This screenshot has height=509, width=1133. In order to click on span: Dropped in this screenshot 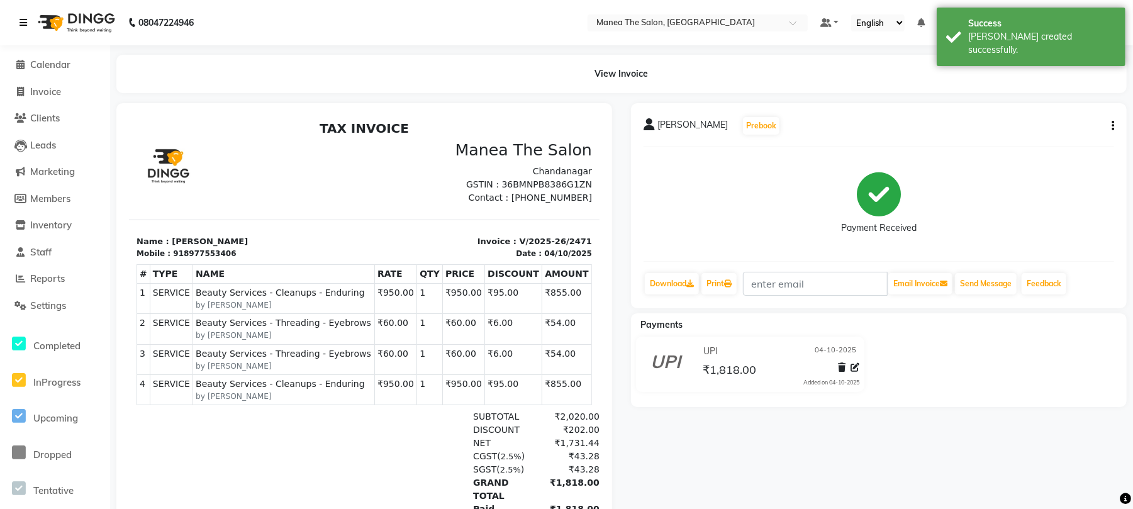, I will do `click(52, 454)`.